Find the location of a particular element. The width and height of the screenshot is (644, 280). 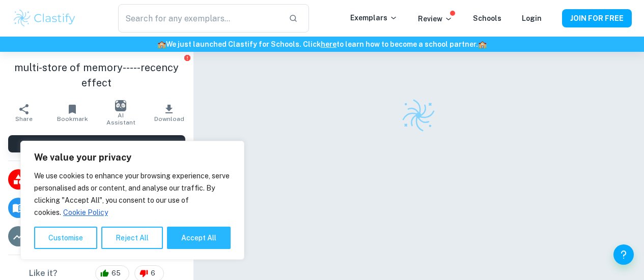

button: Help and Feedback is located at coordinates (623, 255).